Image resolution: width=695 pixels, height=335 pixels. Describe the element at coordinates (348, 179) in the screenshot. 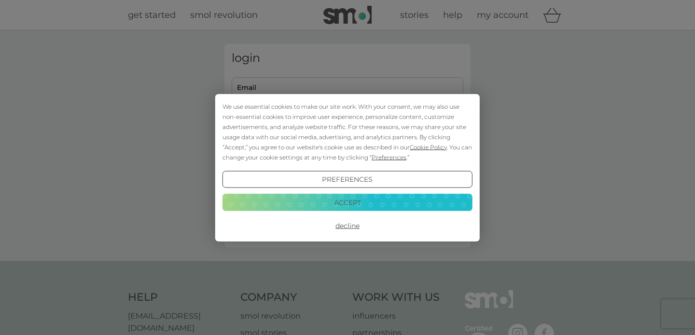

I see `button: Preferences` at that location.